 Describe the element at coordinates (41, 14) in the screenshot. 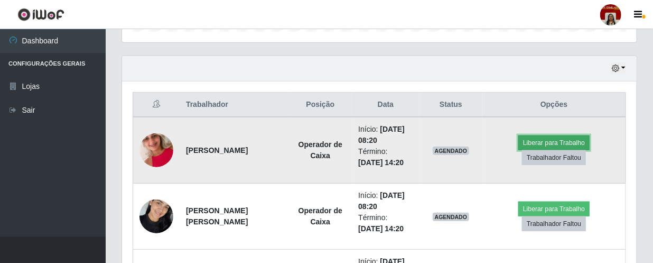

I see `img: CoreUI Logo` at that location.